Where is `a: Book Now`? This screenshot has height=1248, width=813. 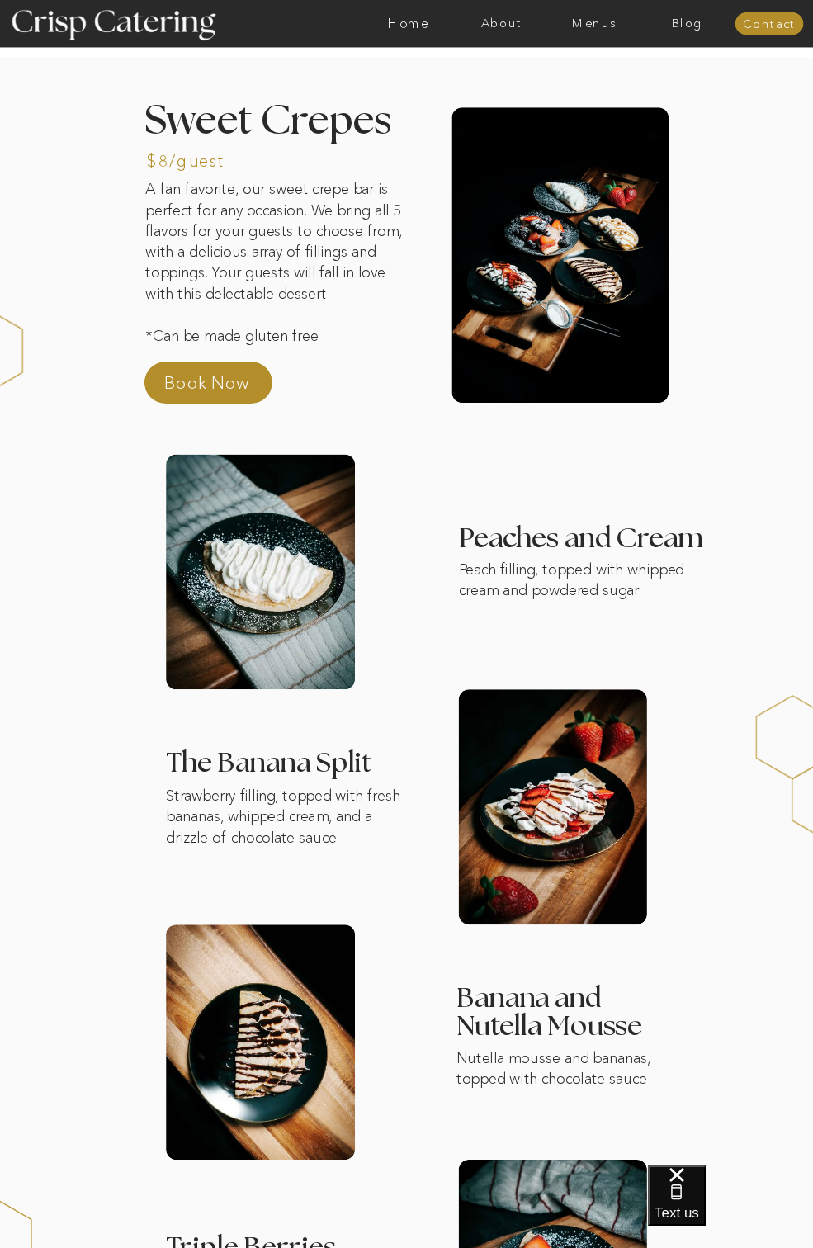
a: Book Now is located at coordinates (224, 386).